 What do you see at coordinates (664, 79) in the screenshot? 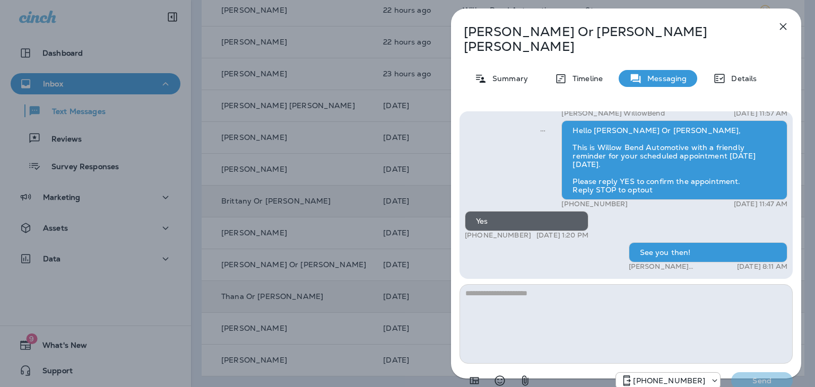
I see `p: Messaging` at bounding box center [664, 79].